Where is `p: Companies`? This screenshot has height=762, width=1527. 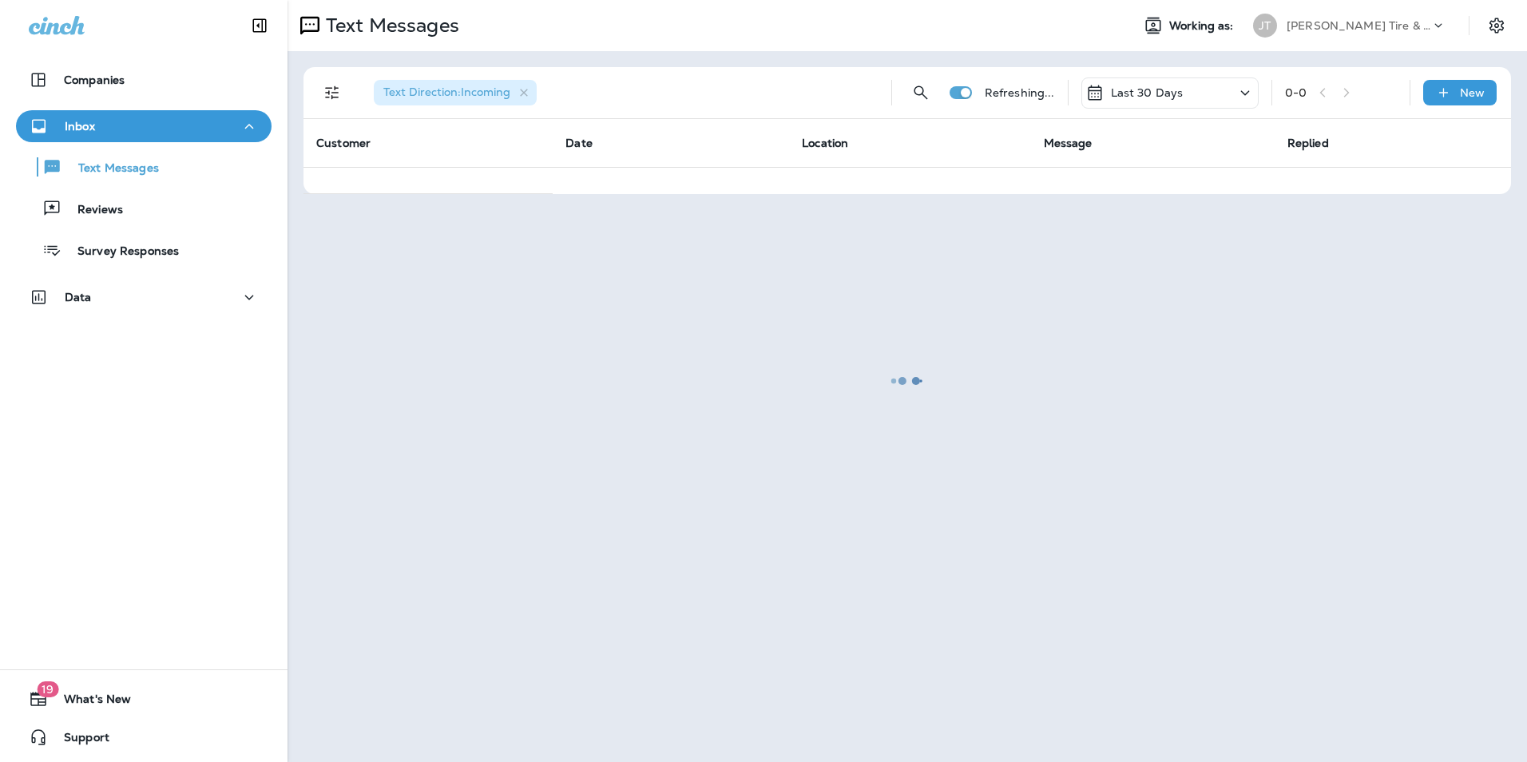 p: Companies is located at coordinates (94, 80).